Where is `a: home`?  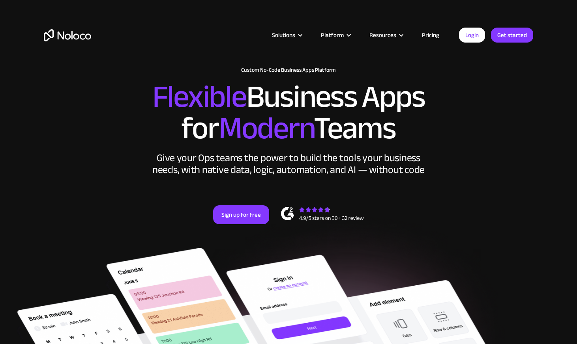 a: home is located at coordinates (67, 35).